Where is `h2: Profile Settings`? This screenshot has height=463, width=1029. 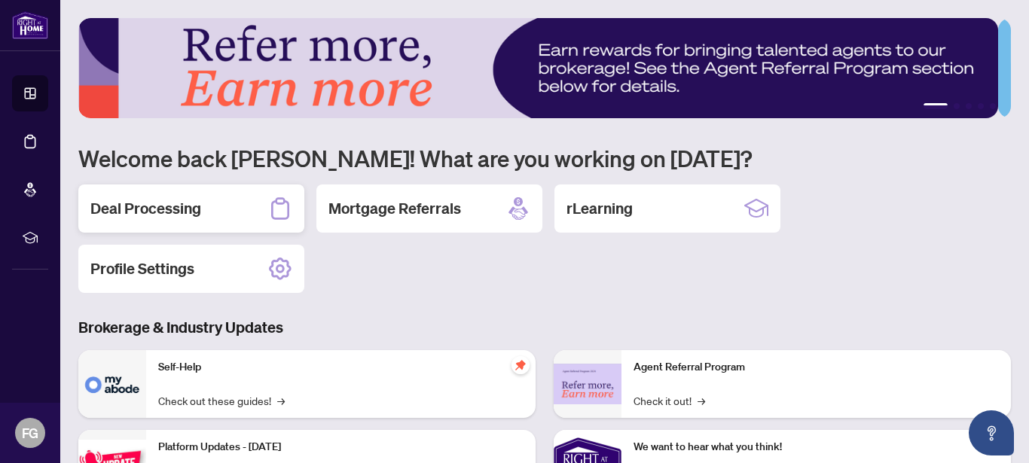 h2: Profile Settings is located at coordinates (142, 269).